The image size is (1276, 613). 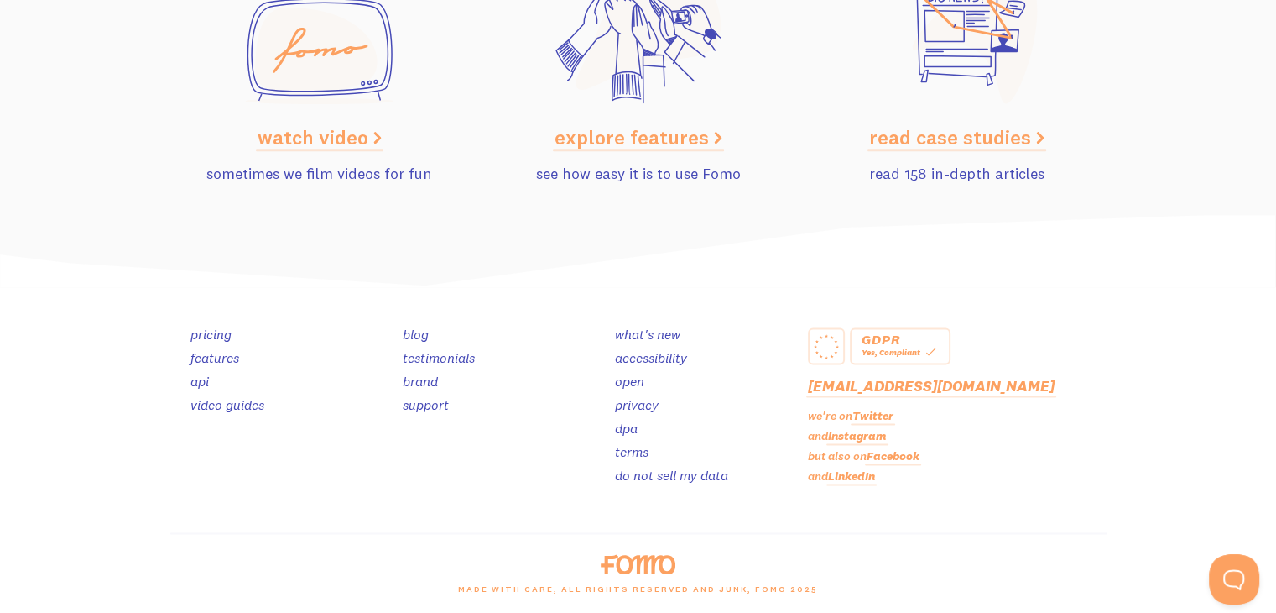 What do you see at coordinates (639, 173) in the screenshot?
I see `p: see how easy it is to use Fomo` at bounding box center [639, 173].